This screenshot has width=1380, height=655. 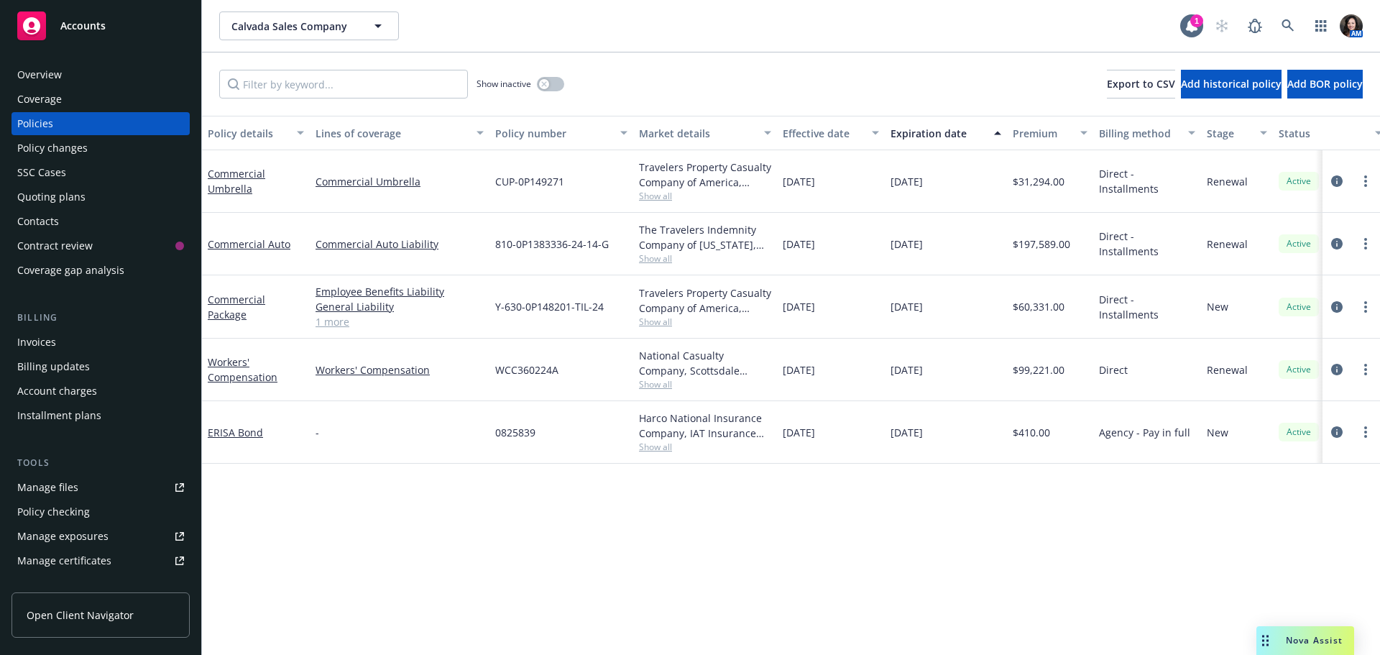 I want to click on div: Expiration date, so click(x=938, y=133).